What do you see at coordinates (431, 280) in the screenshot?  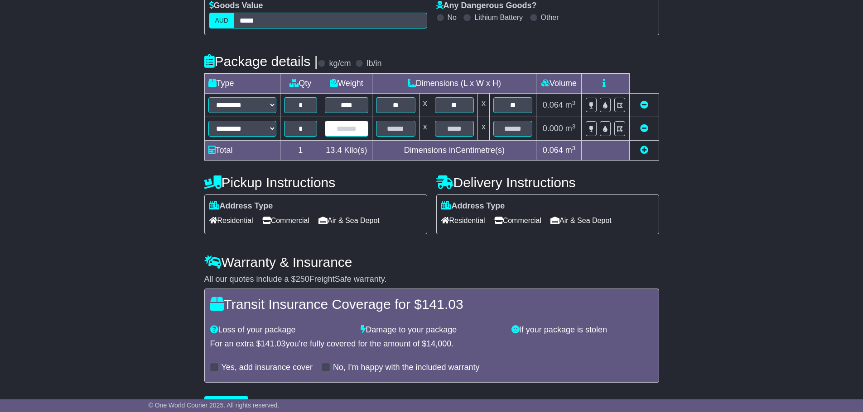 I see `div: All our quotes include a $ FreightSafe warranty.` at bounding box center [431, 280].